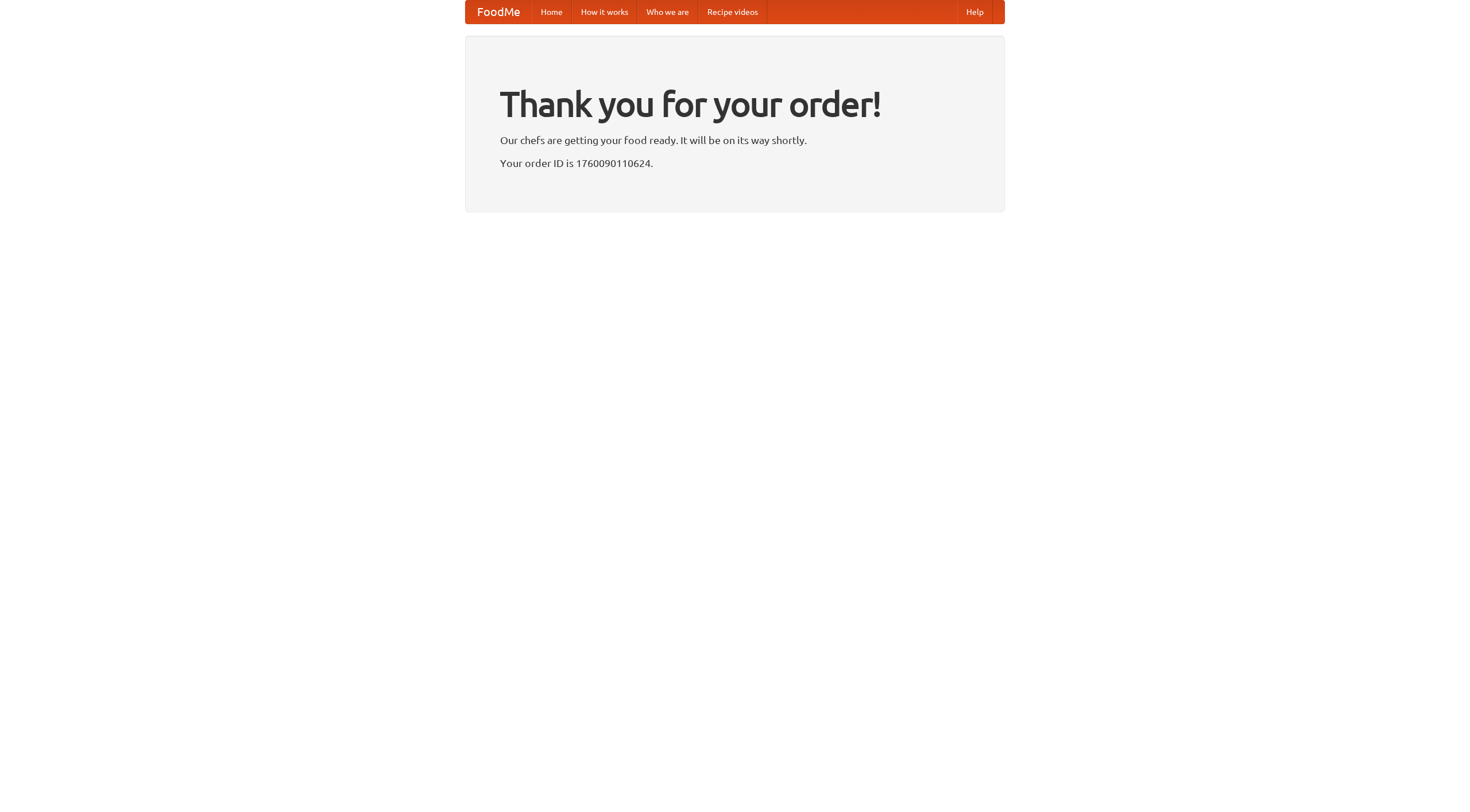  I want to click on a: Who we are, so click(668, 12).